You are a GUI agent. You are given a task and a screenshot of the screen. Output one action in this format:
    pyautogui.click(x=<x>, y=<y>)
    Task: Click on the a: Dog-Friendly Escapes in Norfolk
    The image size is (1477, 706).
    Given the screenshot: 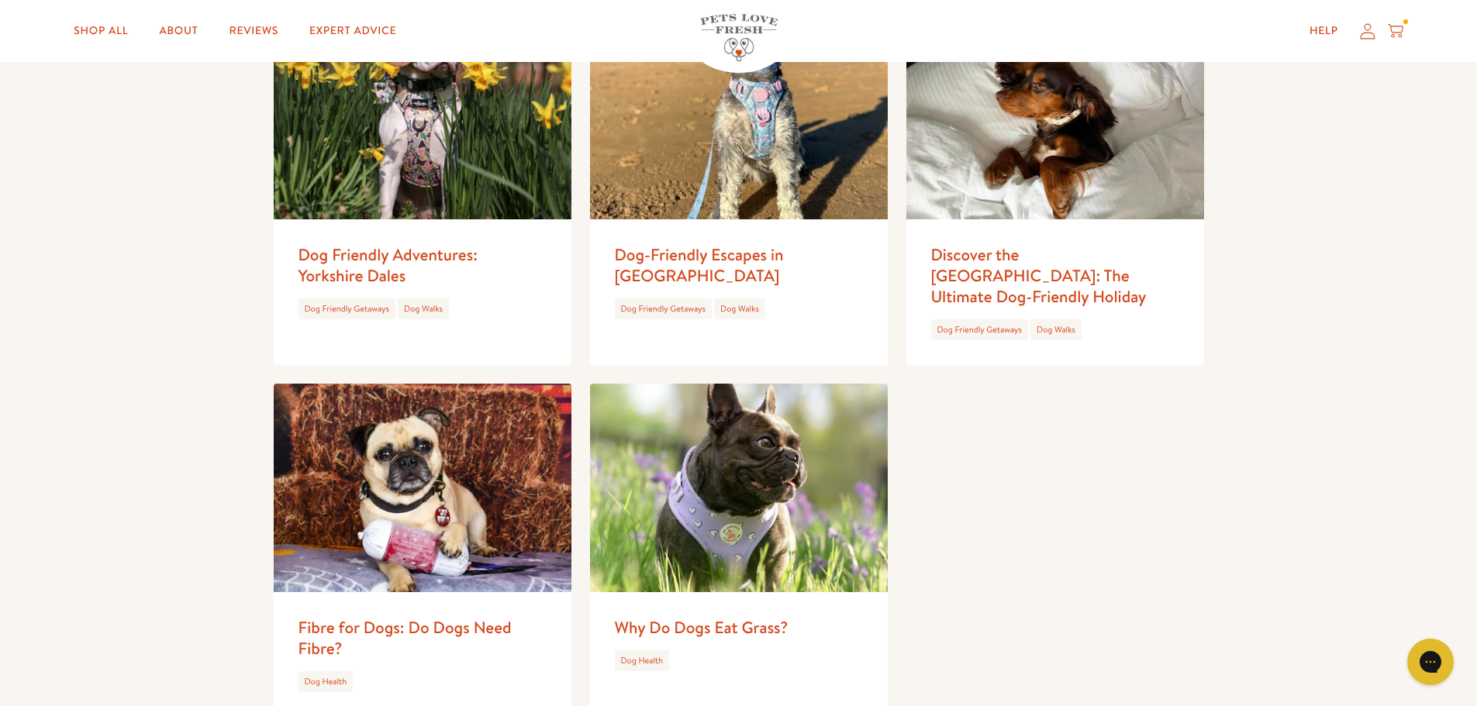 What is the action you would take?
    pyautogui.click(x=739, y=115)
    